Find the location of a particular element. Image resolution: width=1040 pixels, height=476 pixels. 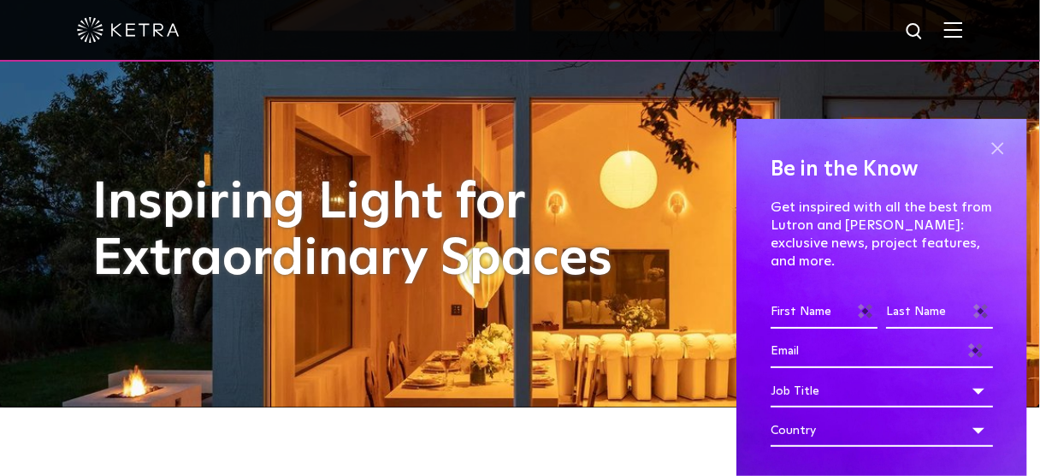

img: search icon is located at coordinates (915, 32).